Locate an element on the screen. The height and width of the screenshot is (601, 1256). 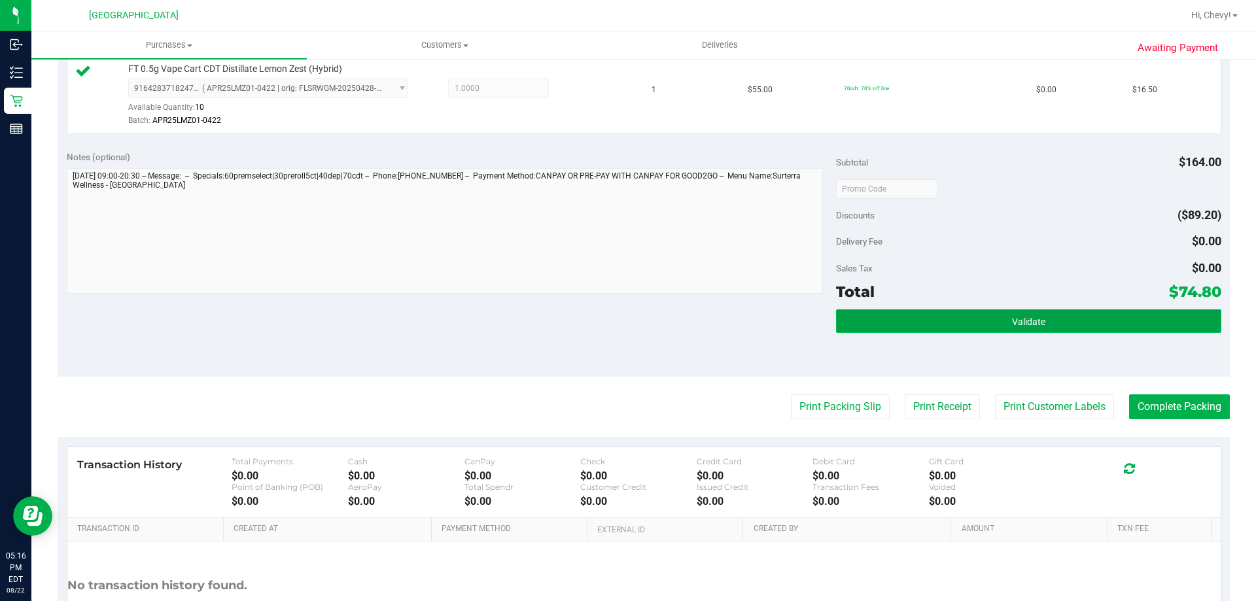
button: Complete Packing is located at coordinates (1180, 407).